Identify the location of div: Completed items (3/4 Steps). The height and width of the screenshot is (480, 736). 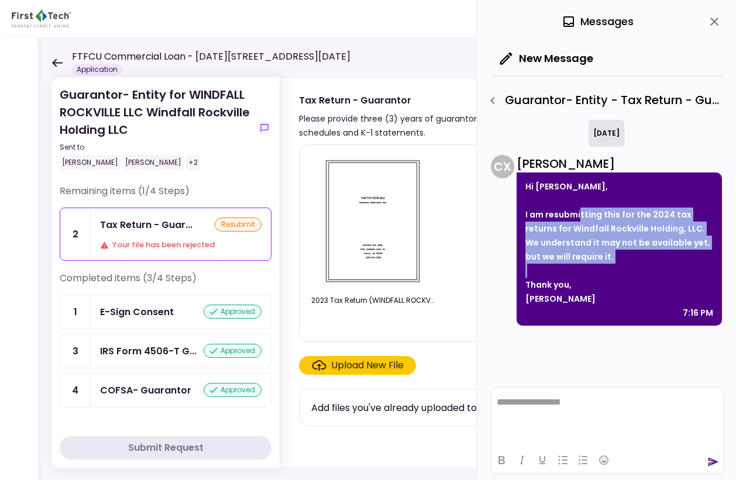
(165, 283).